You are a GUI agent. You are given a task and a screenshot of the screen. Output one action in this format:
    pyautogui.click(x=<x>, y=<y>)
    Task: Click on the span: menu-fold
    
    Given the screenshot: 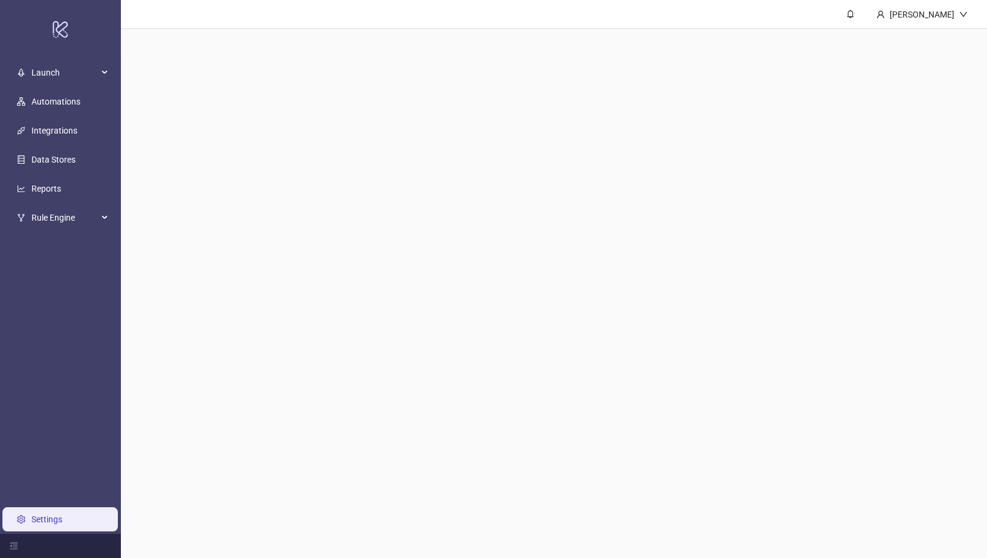 What is the action you would take?
    pyautogui.click(x=14, y=546)
    